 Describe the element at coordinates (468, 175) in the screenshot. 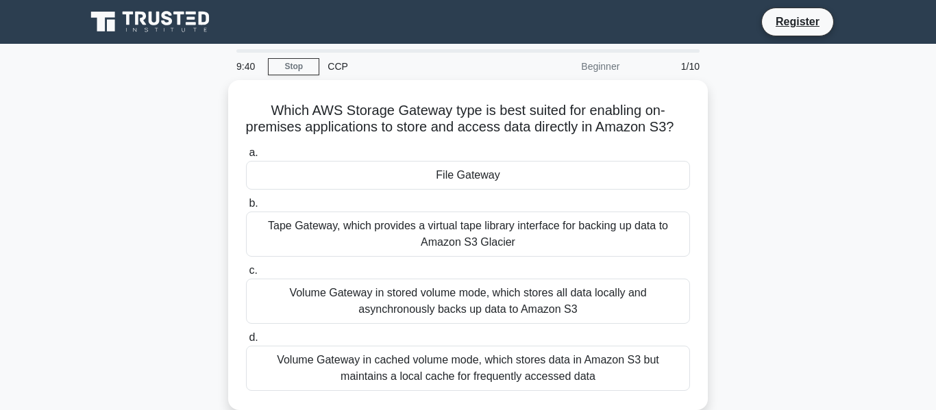

I see `div: File Gateway` at that location.